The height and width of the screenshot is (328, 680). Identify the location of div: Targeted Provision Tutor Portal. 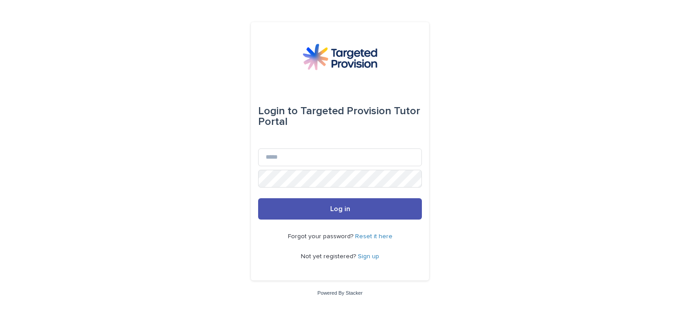
(340, 117).